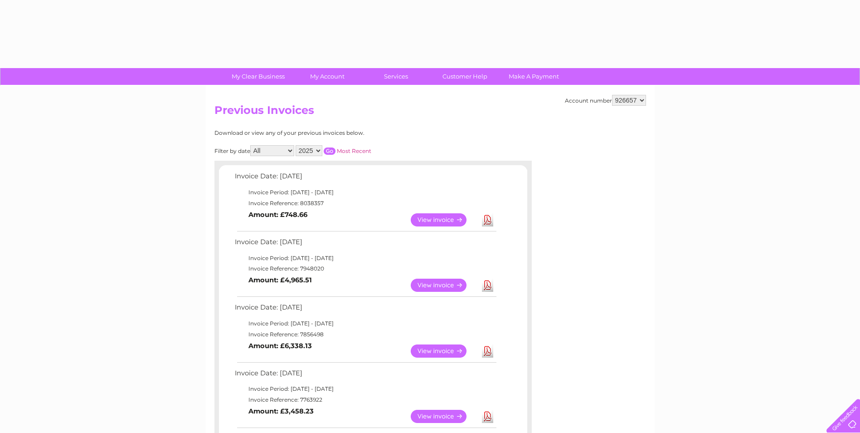 This screenshot has width=860, height=433. I want to click on td: Invoice Reference: 8038357, so click(365, 203).